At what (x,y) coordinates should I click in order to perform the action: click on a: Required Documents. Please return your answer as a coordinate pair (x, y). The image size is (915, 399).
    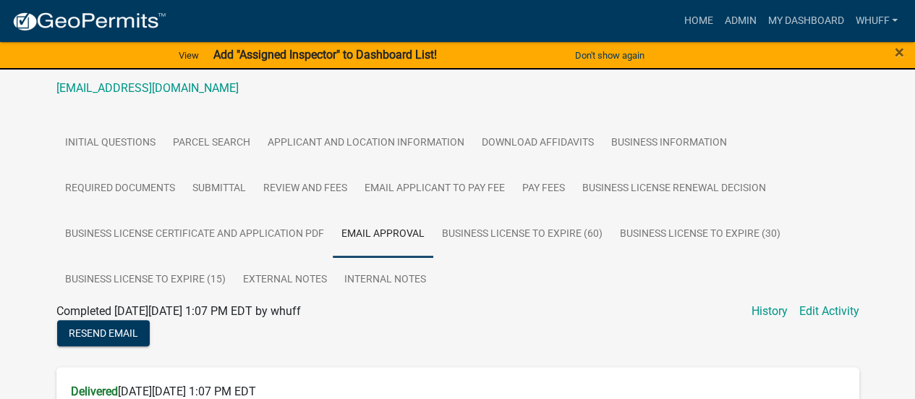
    Looking at the image, I should click on (120, 189).